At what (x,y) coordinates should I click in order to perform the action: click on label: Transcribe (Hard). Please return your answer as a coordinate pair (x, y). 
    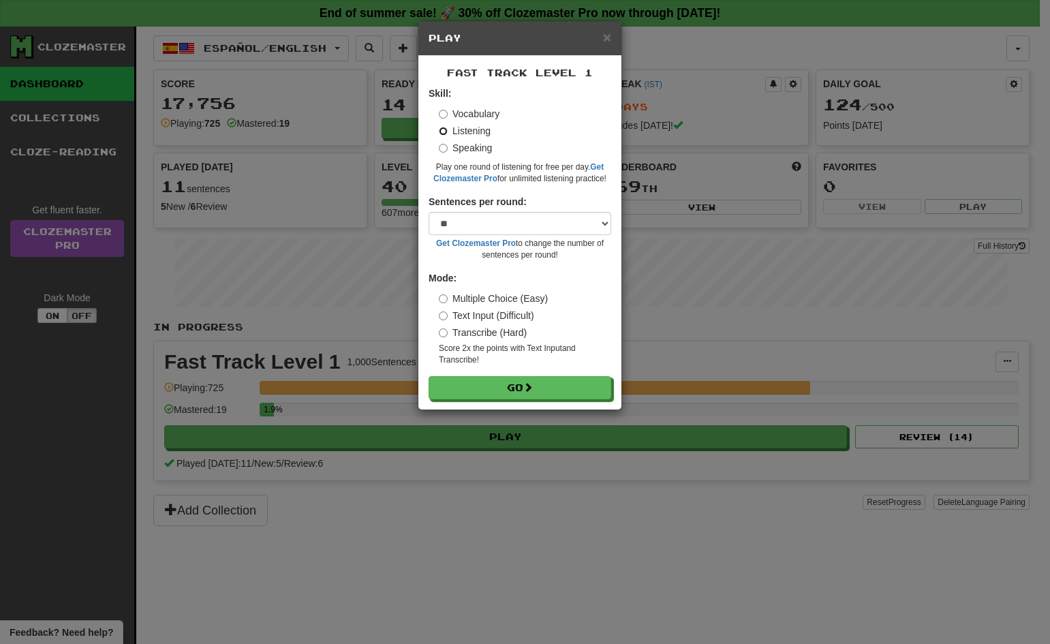
    Looking at the image, I should click on (482, 332).